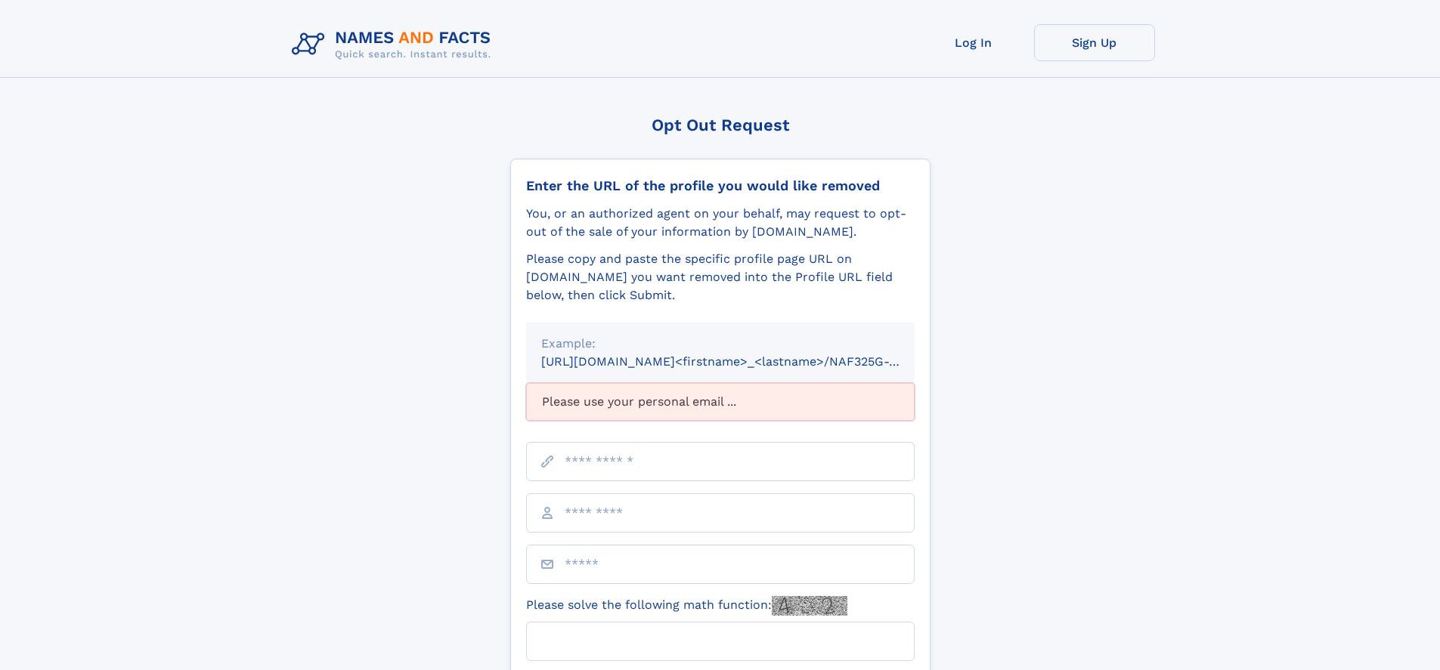 This screenshot has width=1440, height=670. What do you see at coordinates (720, 344) in the screenshot?
I see `div: Example:` at bounding box center [720, 344].